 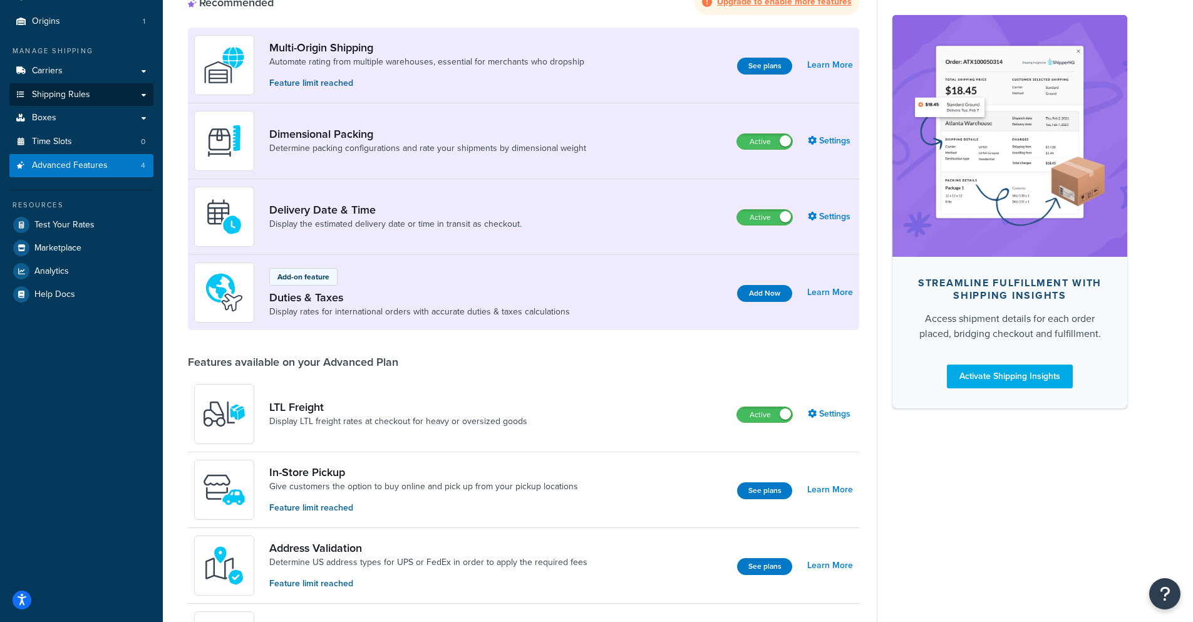 What do you see at coordinates (1165, 594) in the screenshot?
I see `button: Open Resource Center` at bounding box center [1165, 594].